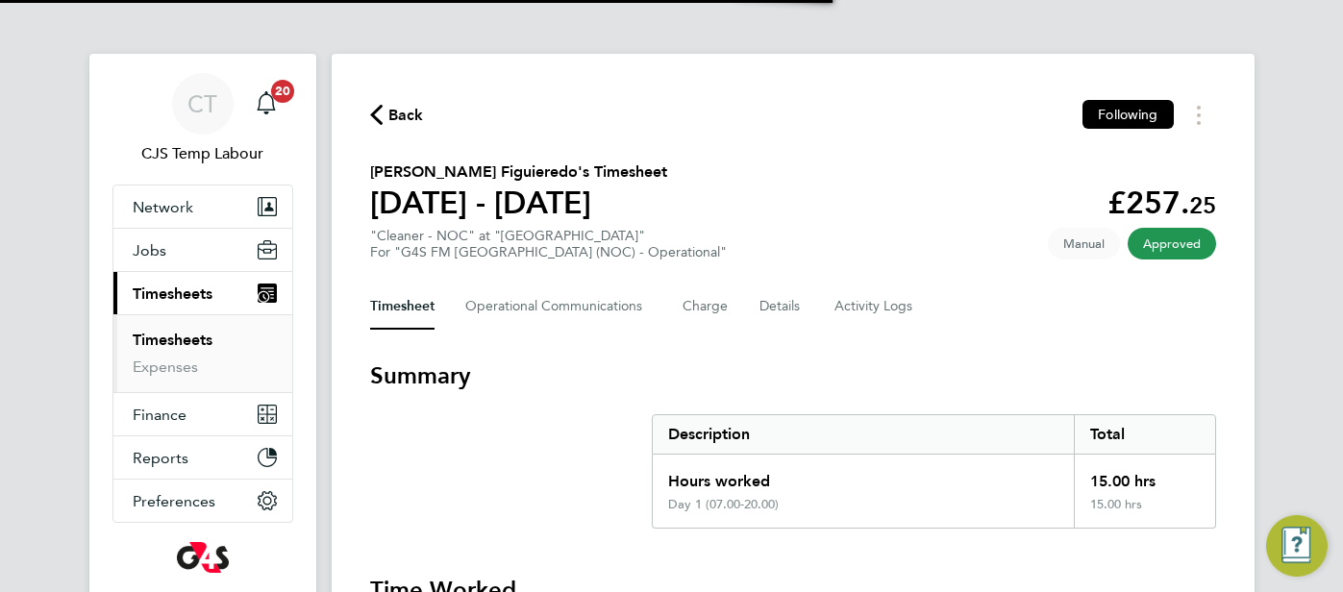 This screenshot has height=592, width=1343. I want to click on button: Details, so click(782, 307).